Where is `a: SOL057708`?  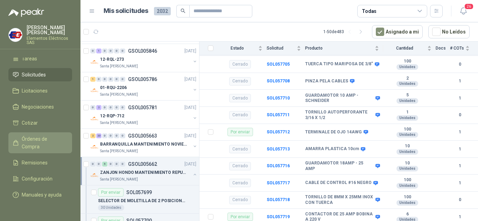
a: SOL057708 is located at coordinates (278, 81).